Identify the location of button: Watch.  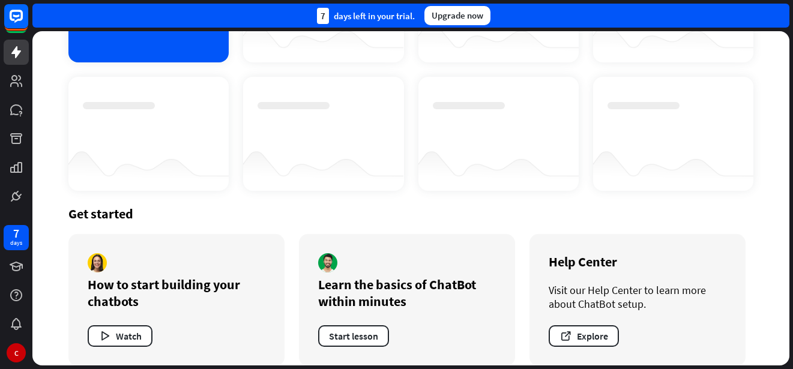
(120, 336).